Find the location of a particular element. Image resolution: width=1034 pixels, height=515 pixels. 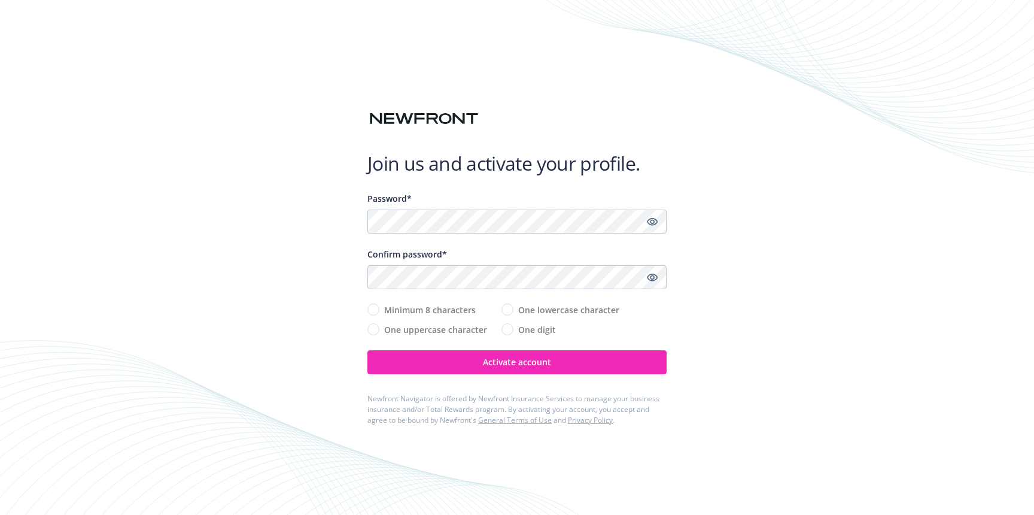

span: One lowercase character is located at coordinates (569, 309).